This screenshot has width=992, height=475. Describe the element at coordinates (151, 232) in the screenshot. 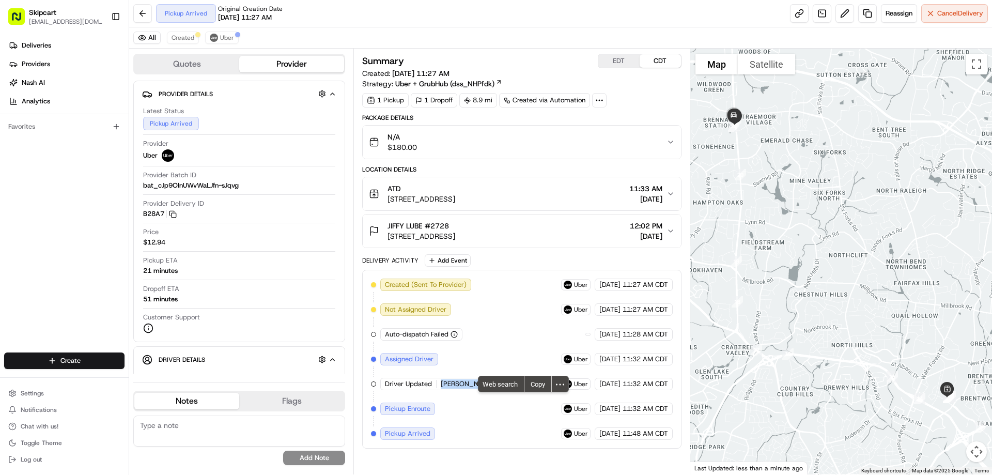

I see `span: Price` at that location.